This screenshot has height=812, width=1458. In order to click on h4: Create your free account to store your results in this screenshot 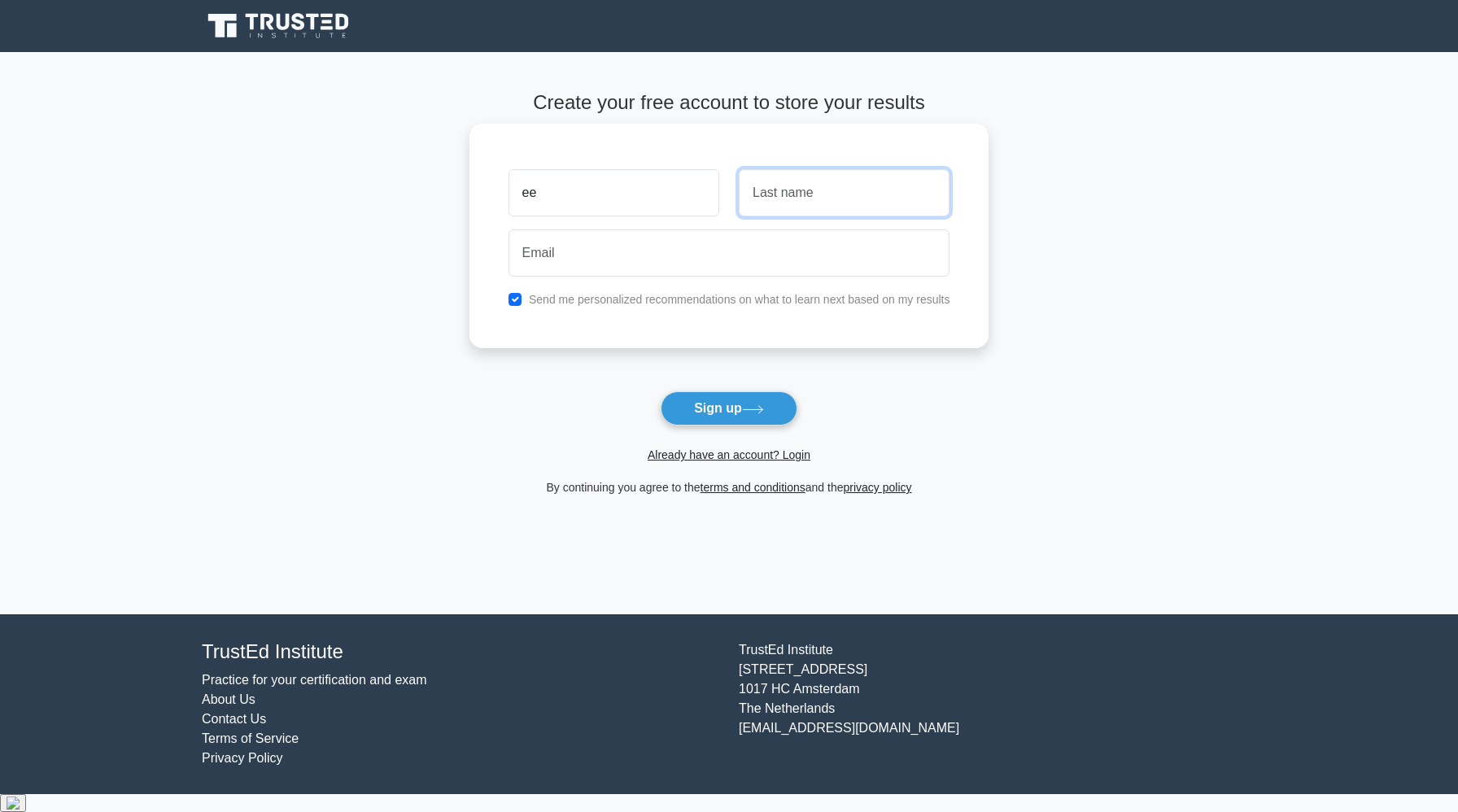, I will do `click(729, 102)`.